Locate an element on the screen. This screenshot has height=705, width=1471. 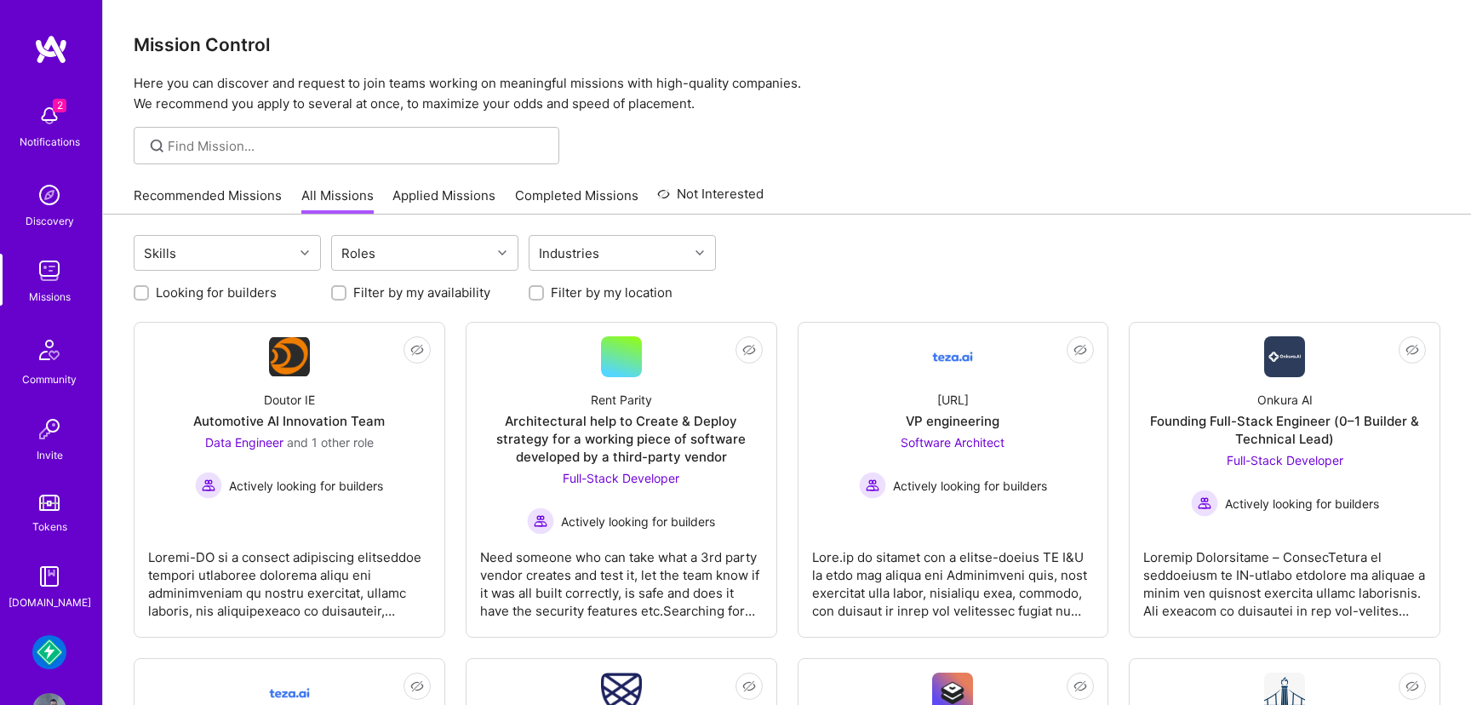
div: Missions is located at coordinates (49, 296).